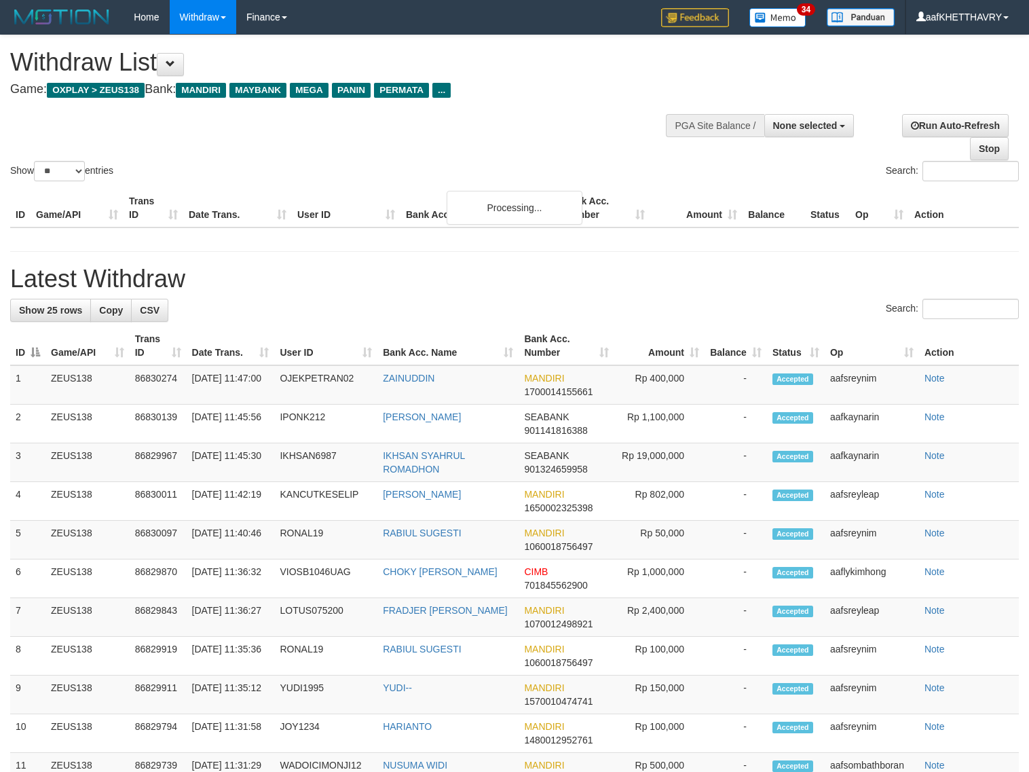  I want to click on input: Search:, so click(971, 309).